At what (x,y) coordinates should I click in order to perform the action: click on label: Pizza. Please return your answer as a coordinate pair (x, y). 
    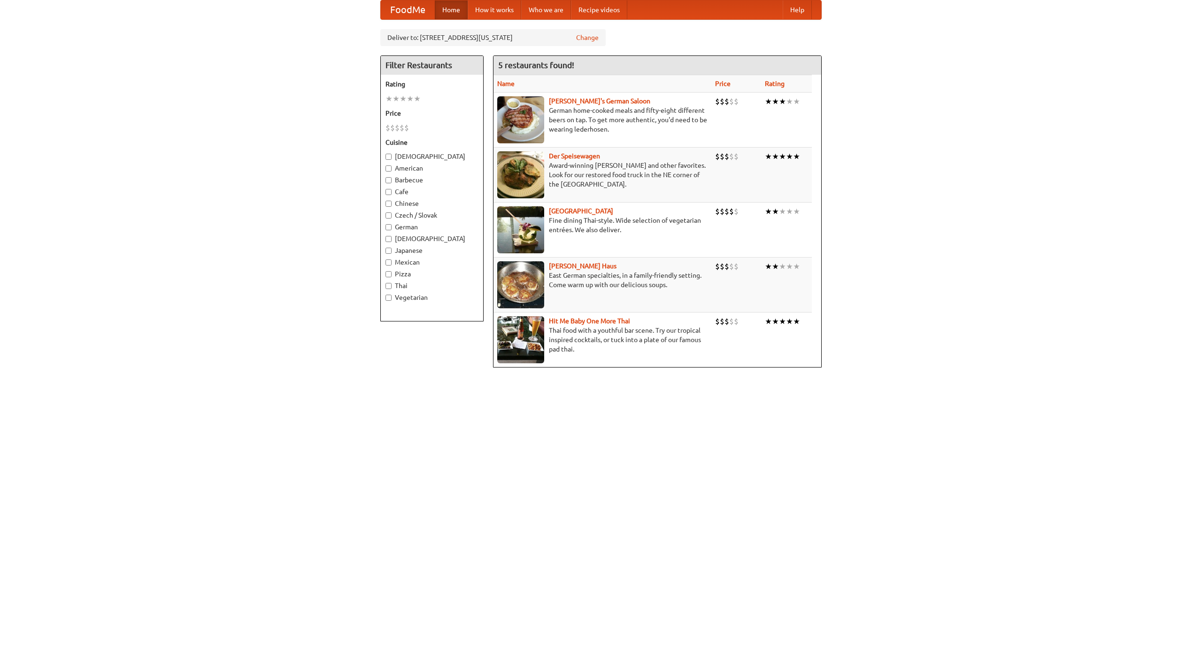
    Looking at the image, I should click on (432, 274).